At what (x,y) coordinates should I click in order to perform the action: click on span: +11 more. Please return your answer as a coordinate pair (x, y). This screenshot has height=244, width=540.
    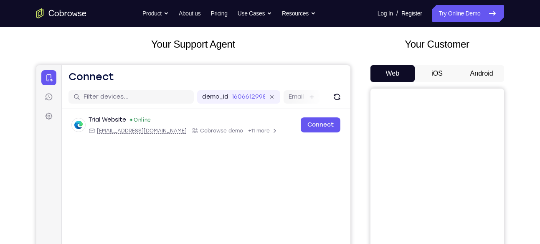
    Looking at the image, I should click on (223, 66).